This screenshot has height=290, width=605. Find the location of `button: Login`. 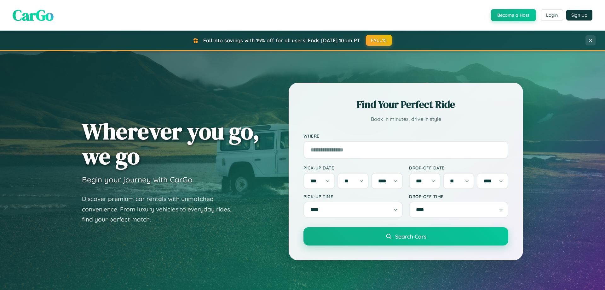

button: Login is located at coordinates (552, 15).